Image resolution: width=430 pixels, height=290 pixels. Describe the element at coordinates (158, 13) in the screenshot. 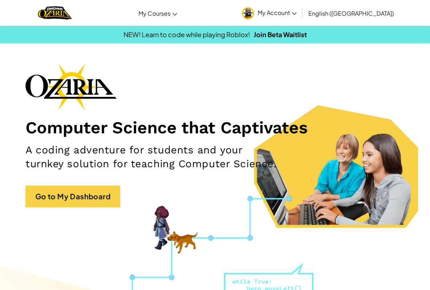

I see `a: My Courses` at that location.